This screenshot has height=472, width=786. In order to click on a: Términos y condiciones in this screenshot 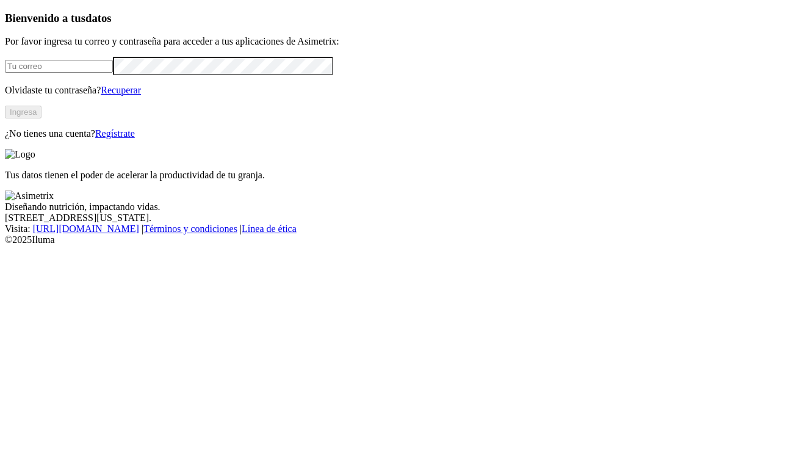, I will do `click(190, 228)`.